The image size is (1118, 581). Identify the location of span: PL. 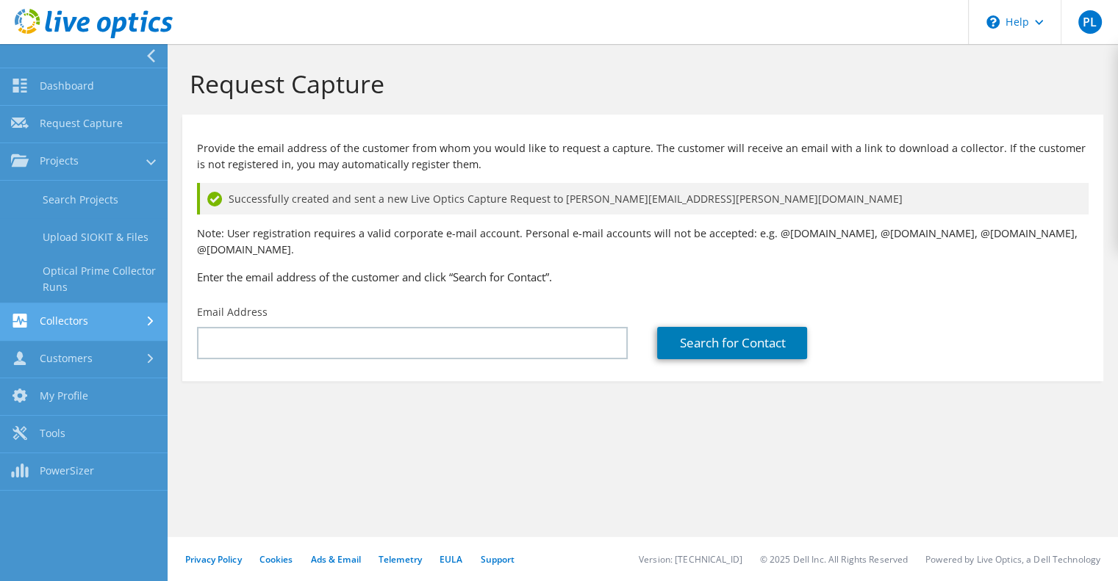
(1090, 22).